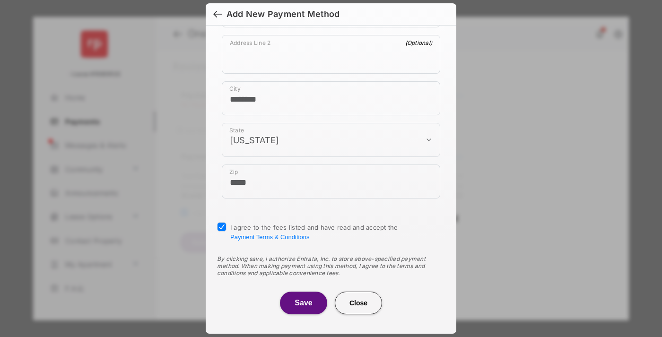 This screenshot has width=662, height=337. What do you see at coordinates (331, 266) in the screenshot?
I see `div: By clicking save, I authorize Entrata, Inc. to store above-specified payment method. When making ...` at bounding box center [331, 266].